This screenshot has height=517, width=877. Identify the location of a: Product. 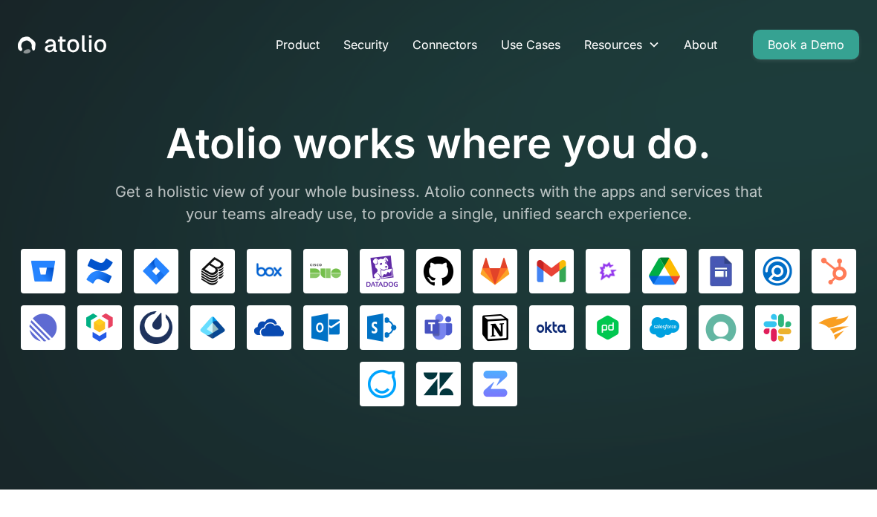
(297, 45).